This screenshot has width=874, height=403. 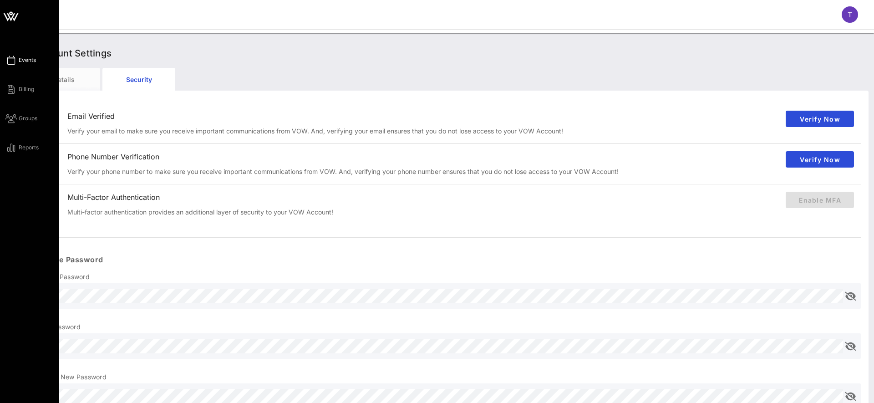 I want to click on div: Multi-Factor Authentication, so click(x=423, y=197).